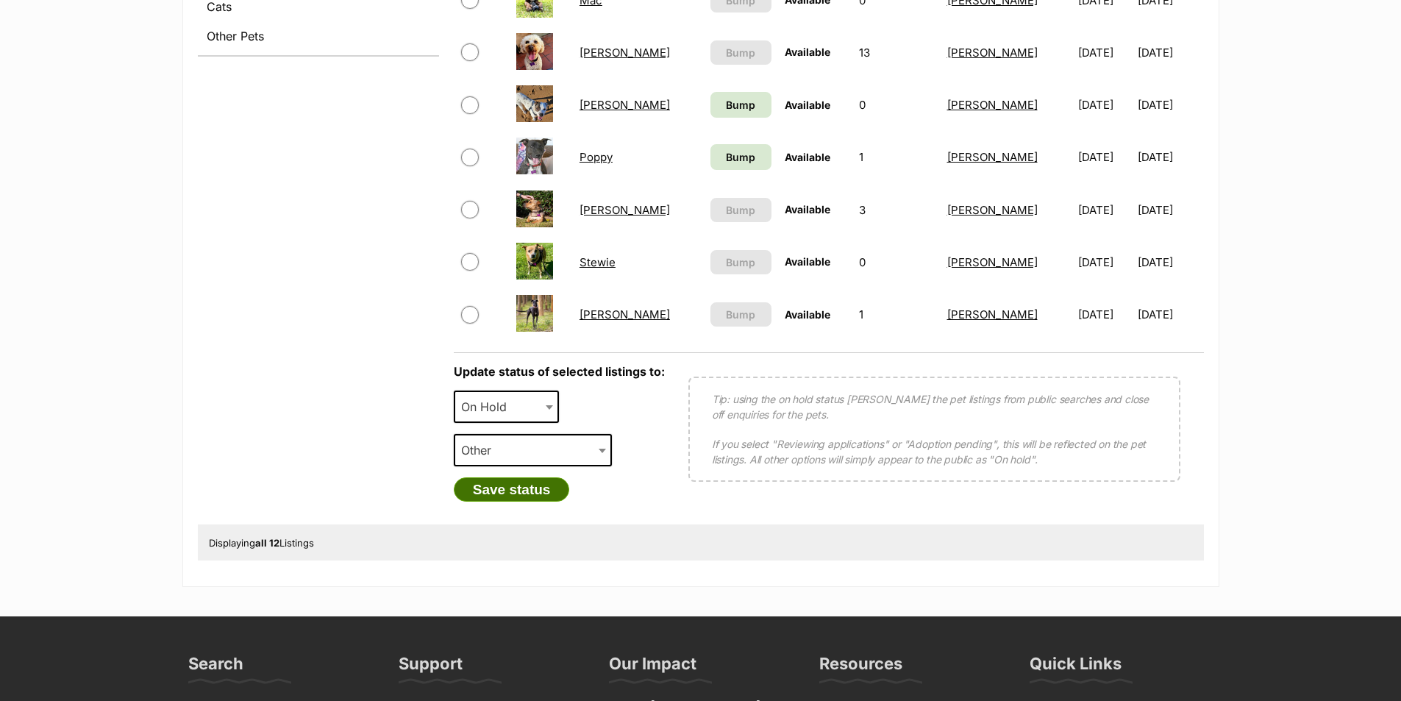 The image size is (1401, 701). Describe the element at coordinates (216, 668) in the screenshot. I see `h3: Search` at that location.